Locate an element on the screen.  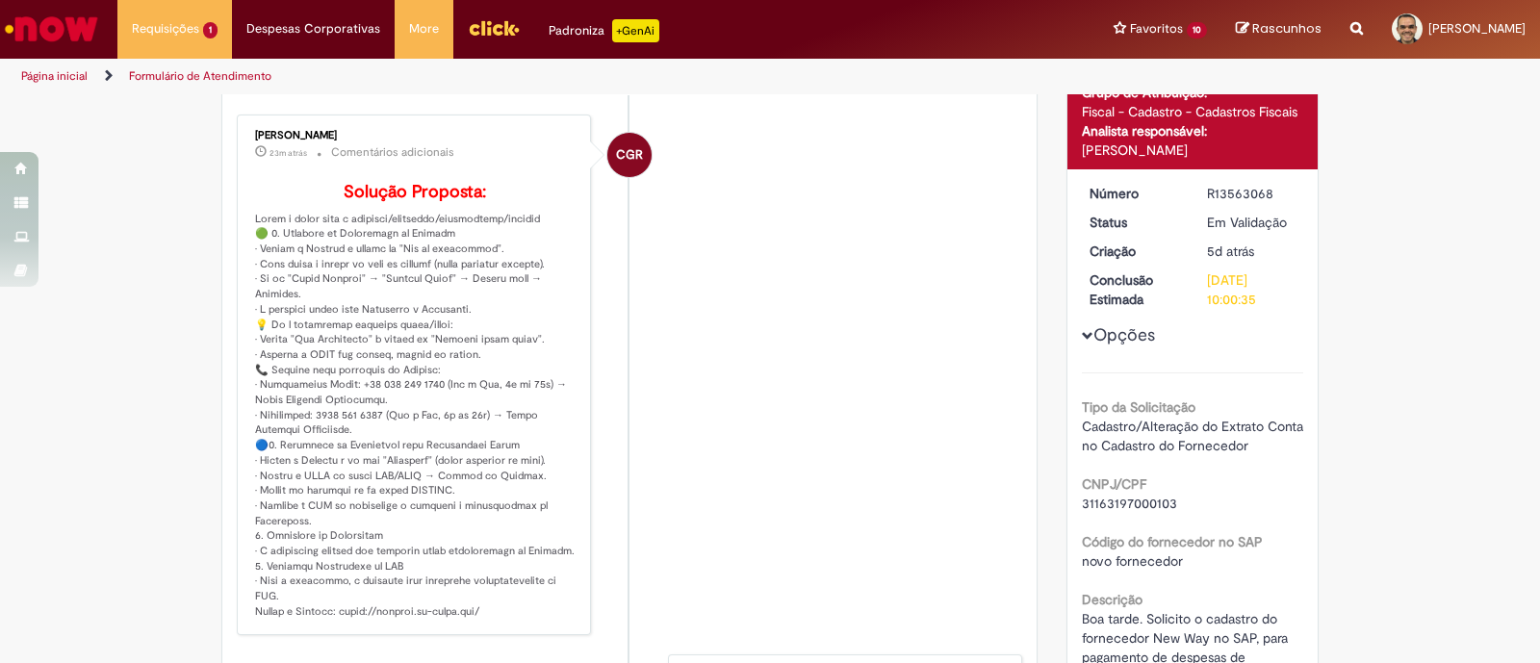
div: R13563068 is located at coordinates (1251, 193).